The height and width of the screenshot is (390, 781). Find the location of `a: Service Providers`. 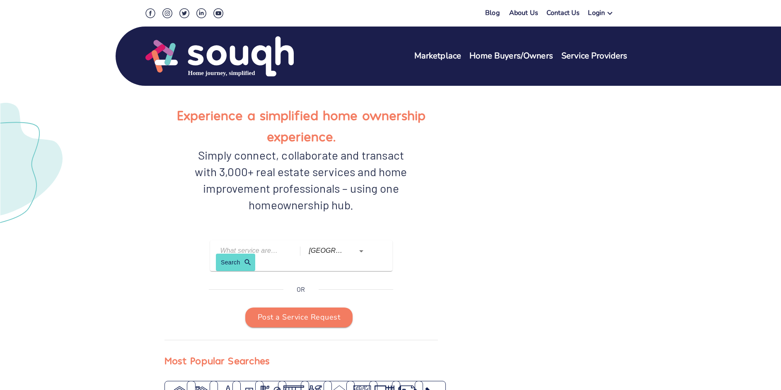

a: Service Providers is located at coordinates (595, 56).